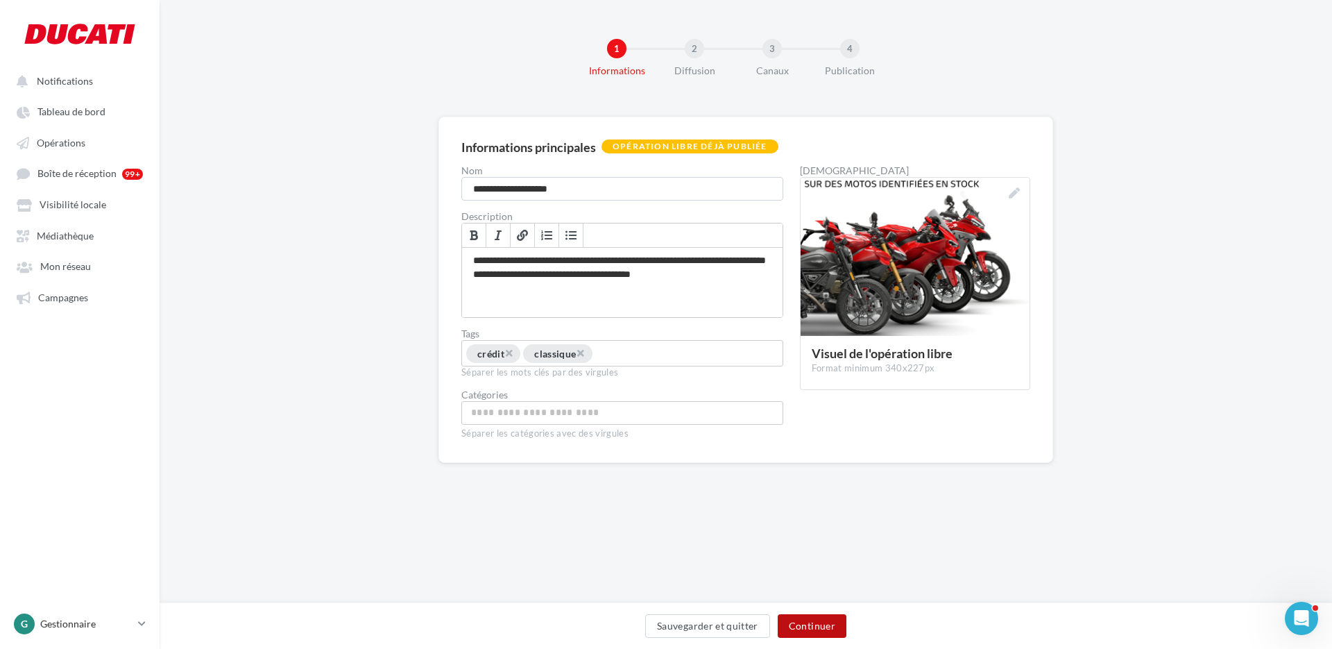 Image resolution: width=1332 pixels, height=649 pixels. I want to click on div: Visuel de l'opération libre, so click(915, 353).